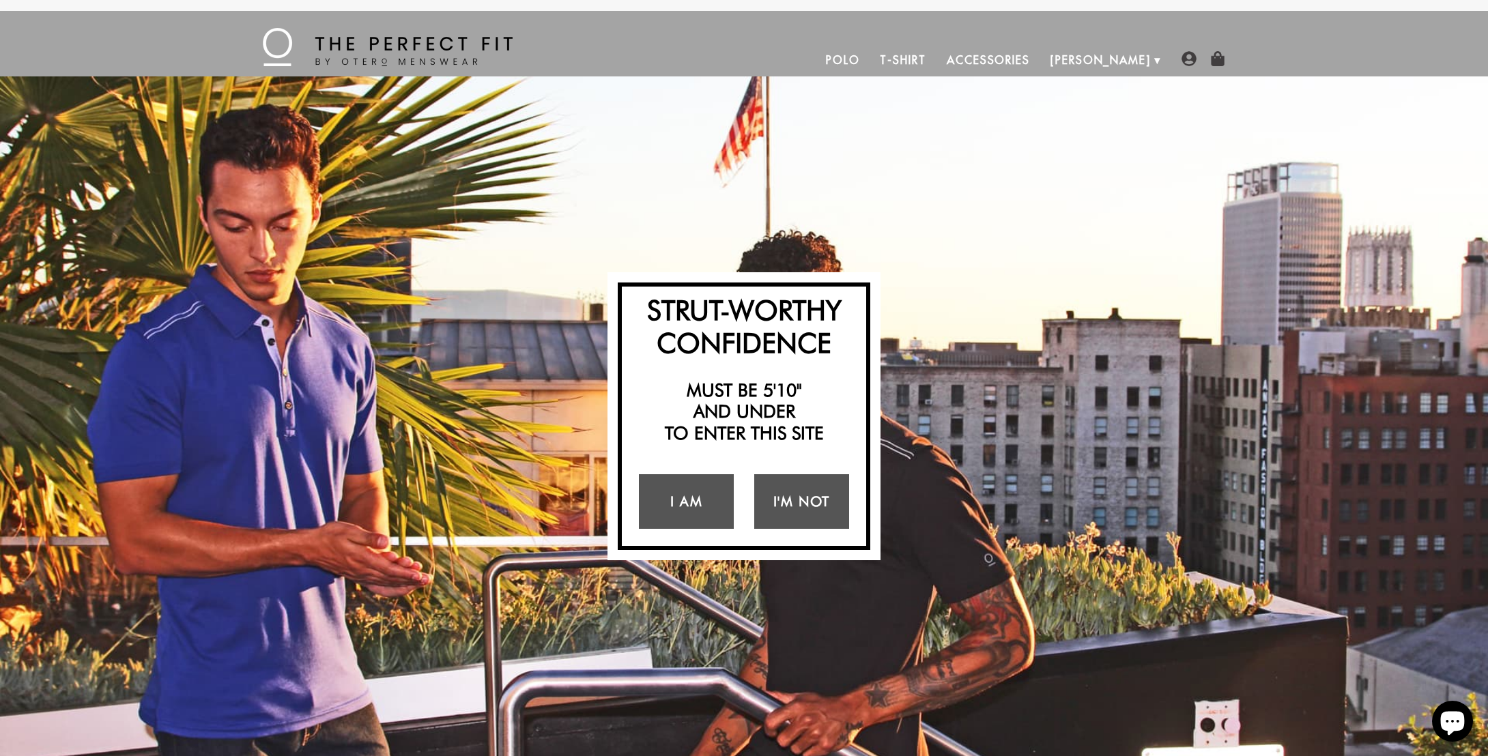  Describe the element at coordinates (388, 47) in the screenshot. I see `img: The Perfect Fit - by Otero Menswear - Logo` at that location.